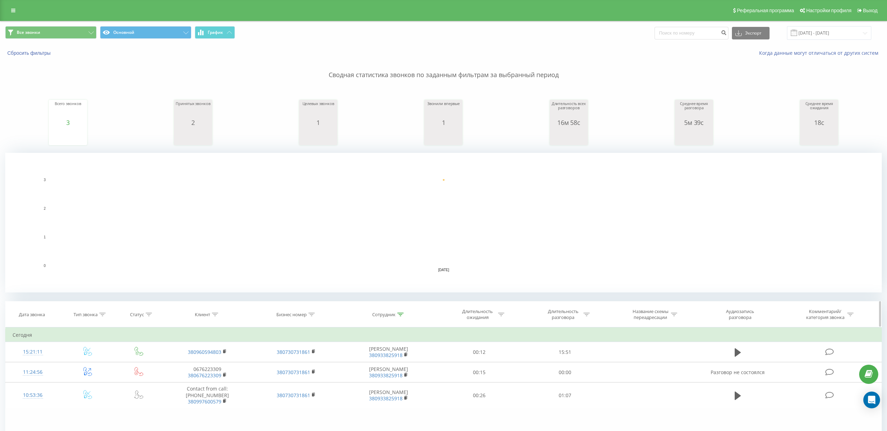  What do you see at coordinates (45, 237) in the screenshot?
I see `text: 1` at bounding box center [45, 237].